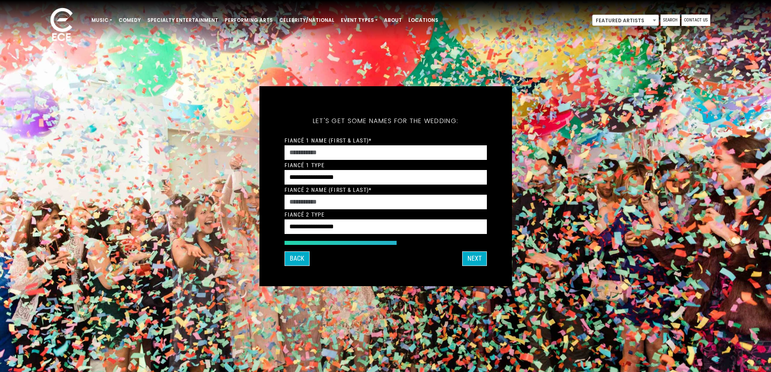  Describe the element at coordinates (62, 25) in the screenshot. I see `img: ece_new_logo_whitev2-1.png` at that location.